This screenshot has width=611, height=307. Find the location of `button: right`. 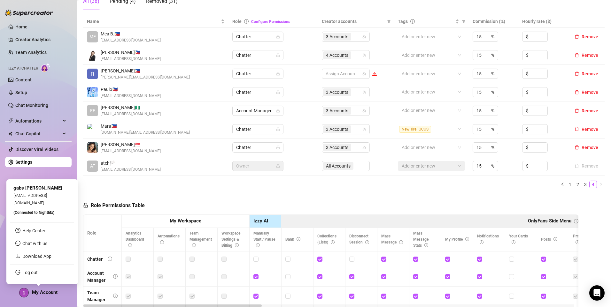

button: right is located at coordinates (601, 185).